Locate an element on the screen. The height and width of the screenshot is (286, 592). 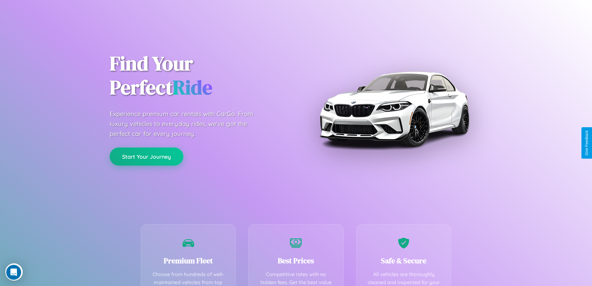
h3: Safe & Secure is located at coordinates (404, 260).